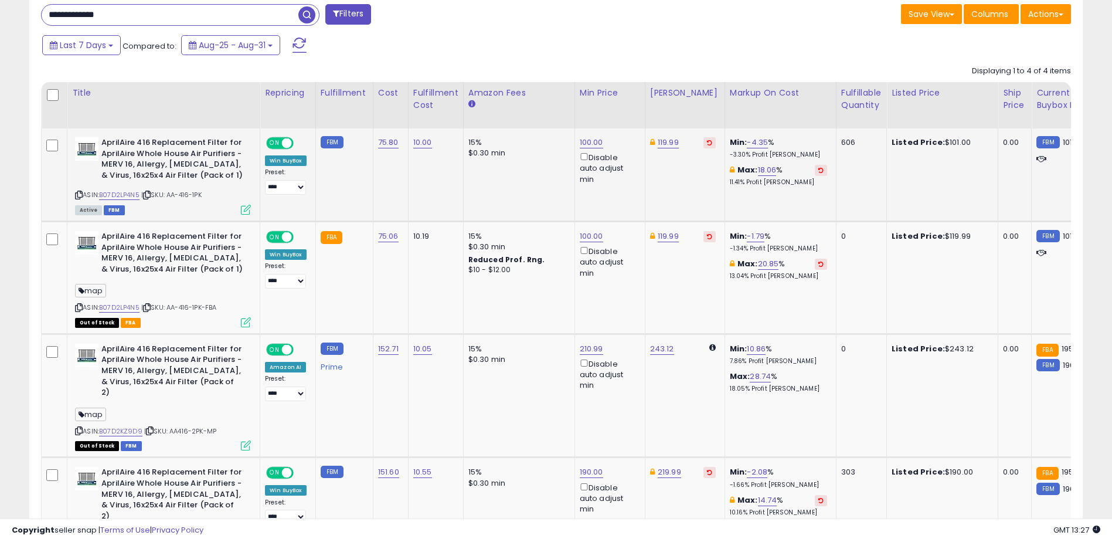  What do you see at coordinates (517, 270) in the screenshot?
I see `div: $10 - $12.00` at bounding box center [517, 270].